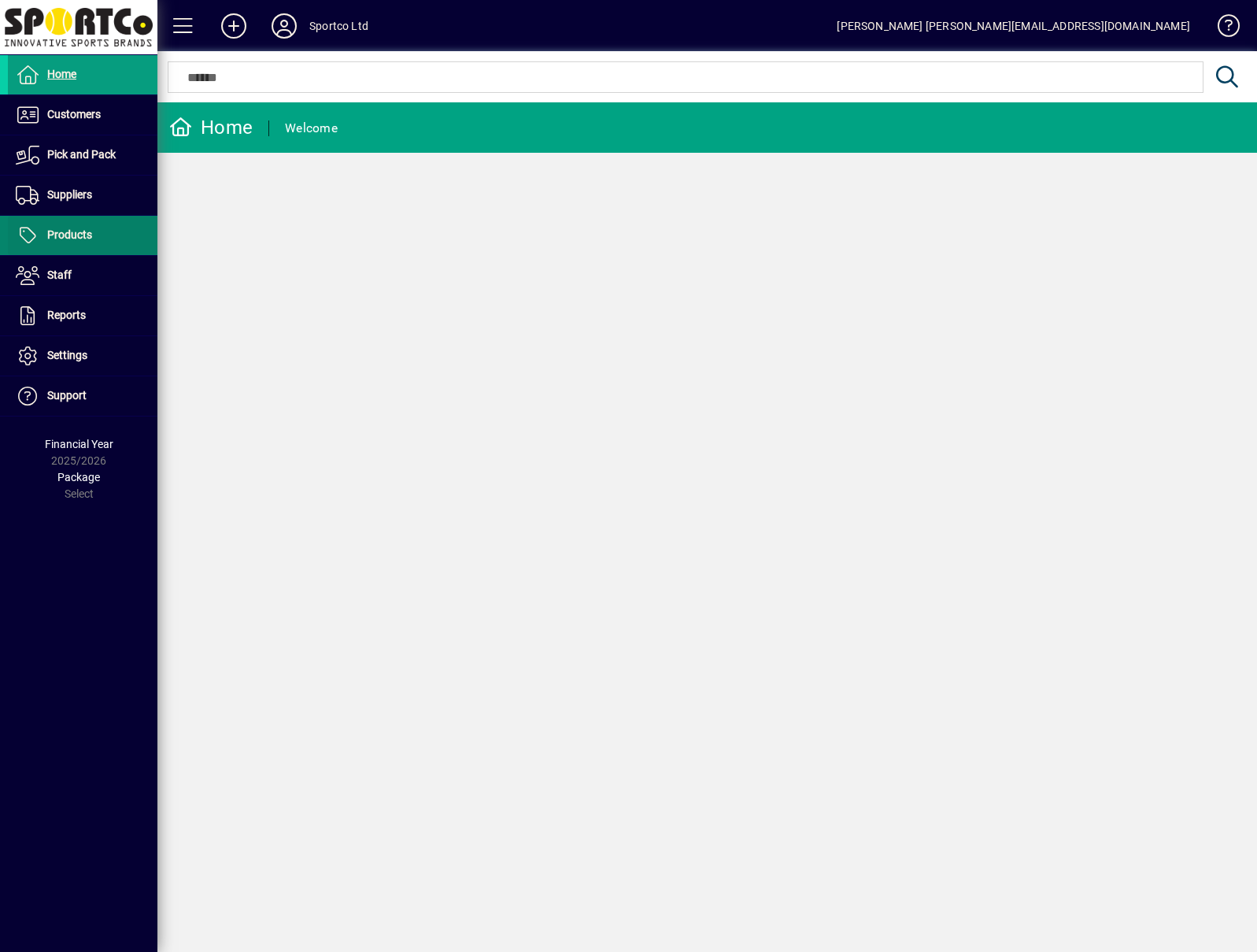  Describe the element at coordinates (1222, 29) in the screenshot. I see `a: Knowledge Base` at that location.